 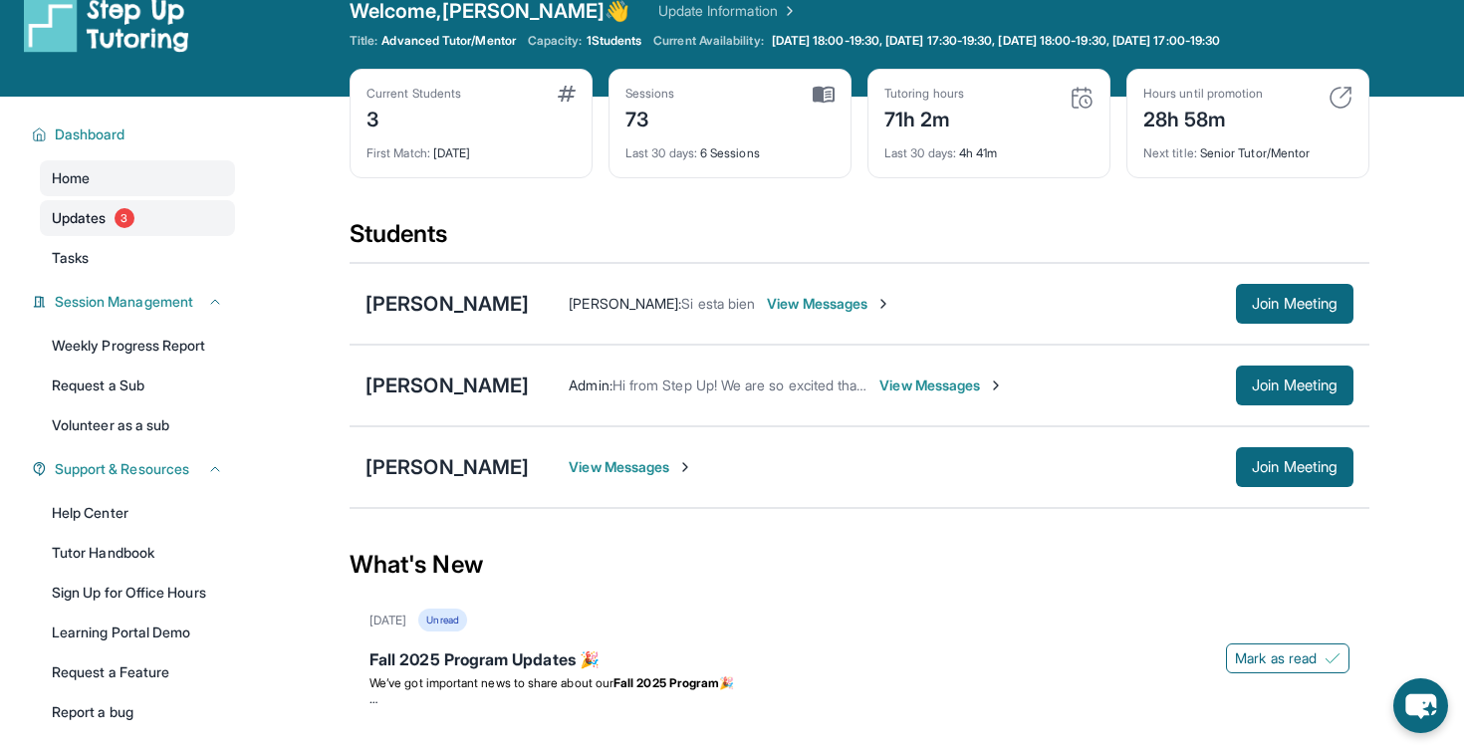 What do you see at coordinates (1332, 658) in the screenshot?
I see `img: Mark as read` at bounding box center [1332, 658].